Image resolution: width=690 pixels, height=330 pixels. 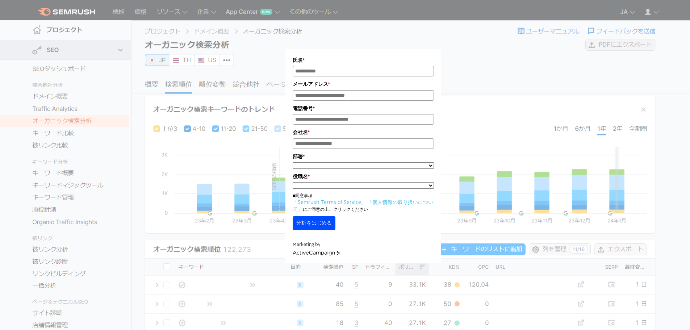 What do you see at coordinates (314, 223) in the screenshot?
I see `button: 分析をはじめる` at bounding box center [314, 223].